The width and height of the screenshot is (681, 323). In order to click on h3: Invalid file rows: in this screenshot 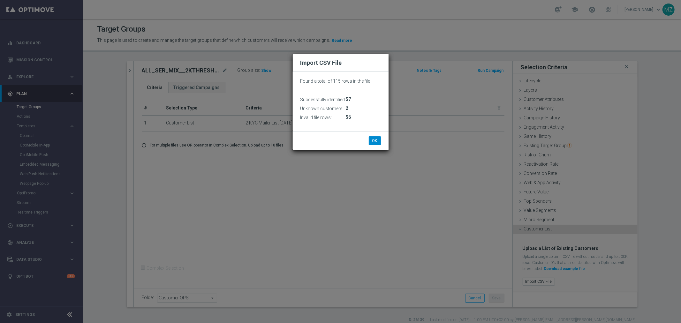, I will do `click(316, 117)`.